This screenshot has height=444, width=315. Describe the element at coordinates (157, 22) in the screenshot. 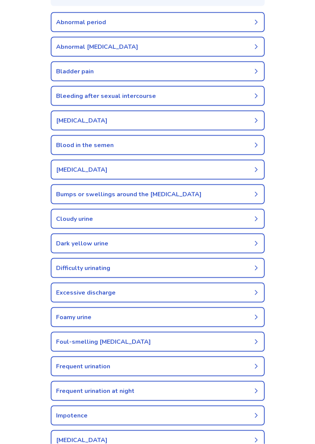

I see `a: Abnormal period` at that location.